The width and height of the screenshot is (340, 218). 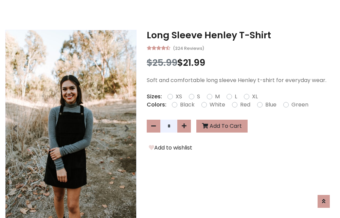 What do you see at coordinates (245, 105) in the screenshot?
I see `label: Red` at bounding box center [245, 105].